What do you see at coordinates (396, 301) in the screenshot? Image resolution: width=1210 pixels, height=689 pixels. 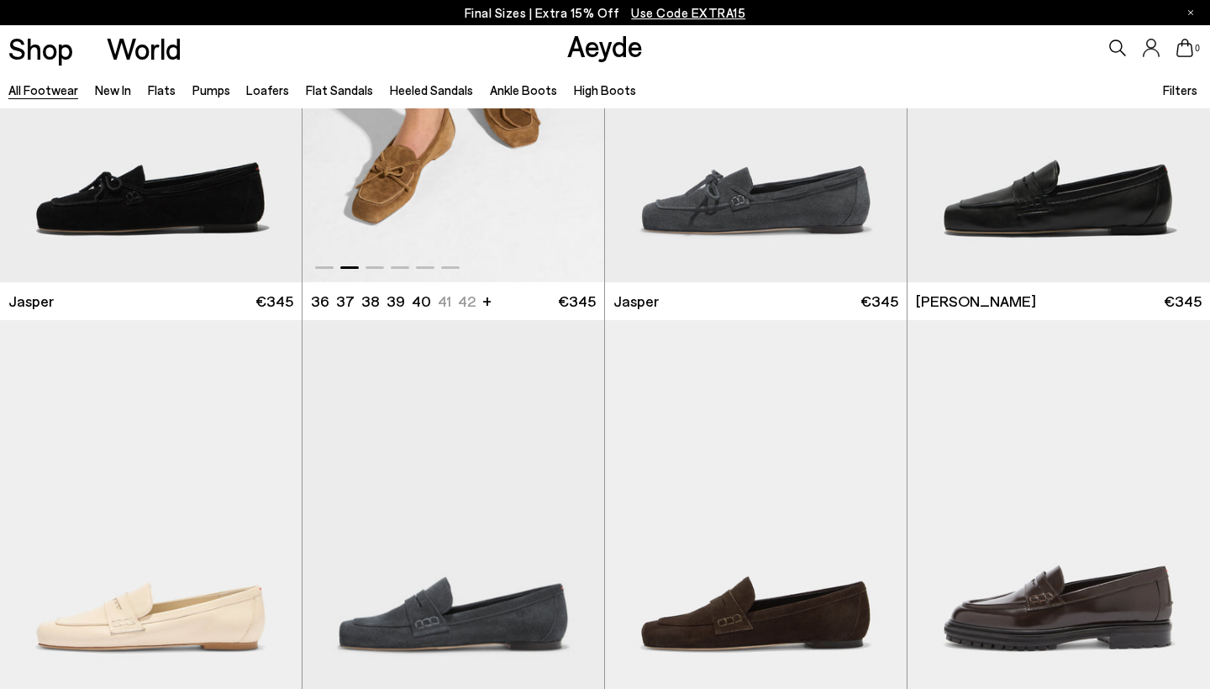 I see `li: 39` at bounding box center [396, 301].